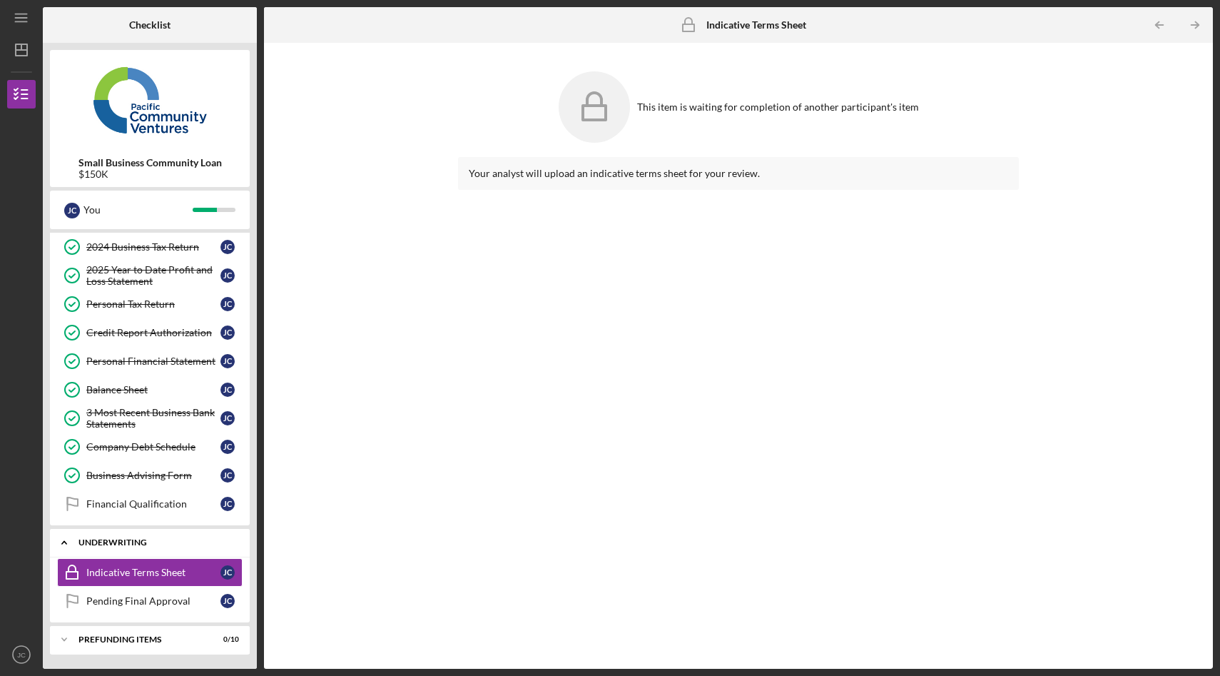  I want to click on img: Product logo, so click(150, 100).